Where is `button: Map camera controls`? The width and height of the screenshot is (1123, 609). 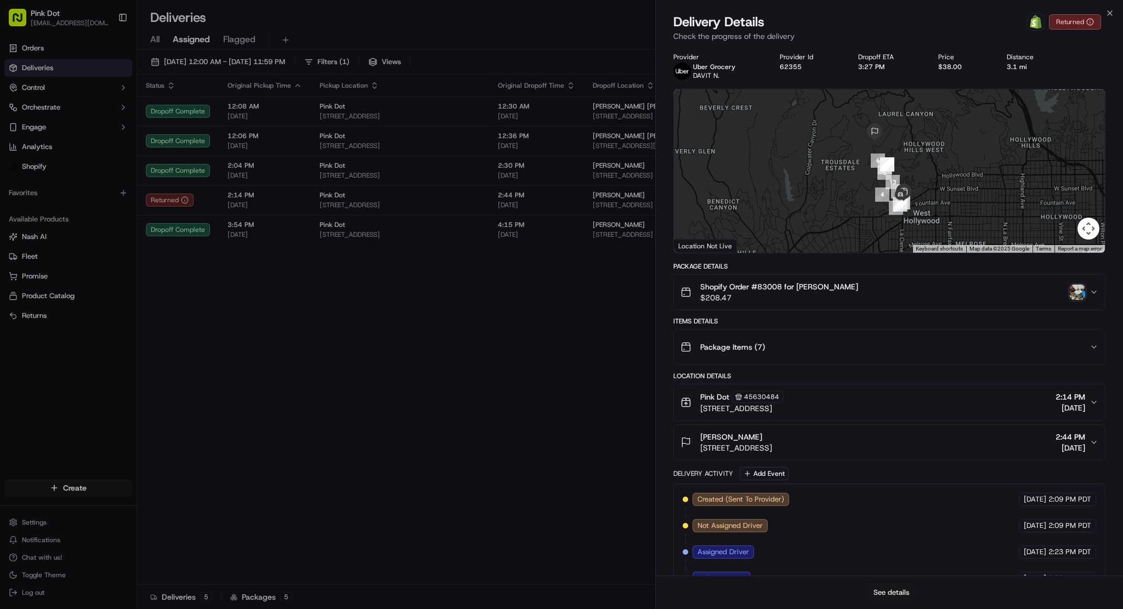
button: Map camera controls is located at coordinates (1089, 229).